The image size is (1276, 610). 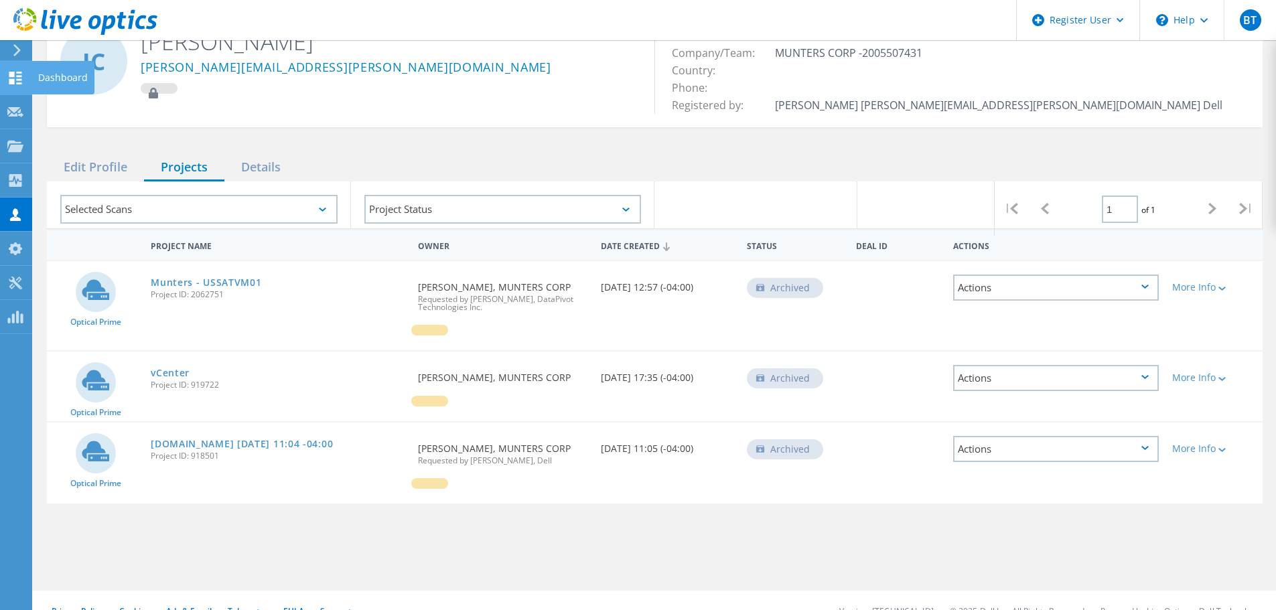 What do you see at coordinates (277, 245) in the screenshot?
I see `div: Project Name` at bounding box center [277, 245].